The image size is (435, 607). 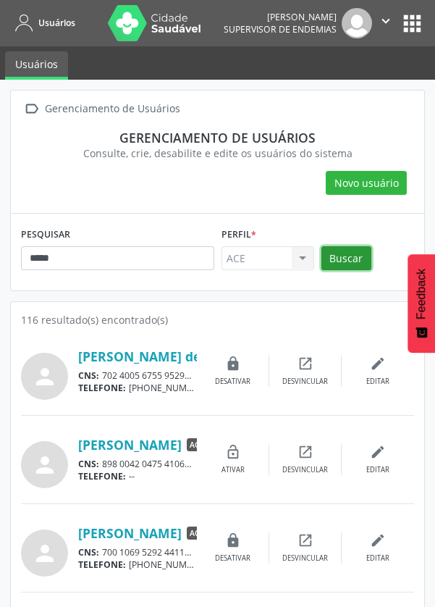 I want to click on a:  Gerenciamento de Usuários, so click(x=101, y=109).